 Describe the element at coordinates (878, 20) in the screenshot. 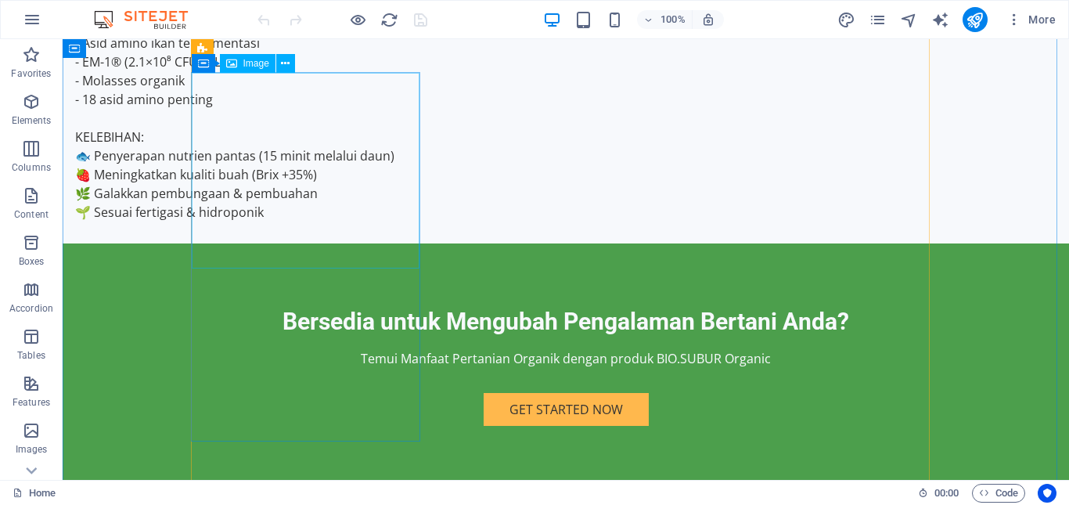

I see `button: pages` at that location.